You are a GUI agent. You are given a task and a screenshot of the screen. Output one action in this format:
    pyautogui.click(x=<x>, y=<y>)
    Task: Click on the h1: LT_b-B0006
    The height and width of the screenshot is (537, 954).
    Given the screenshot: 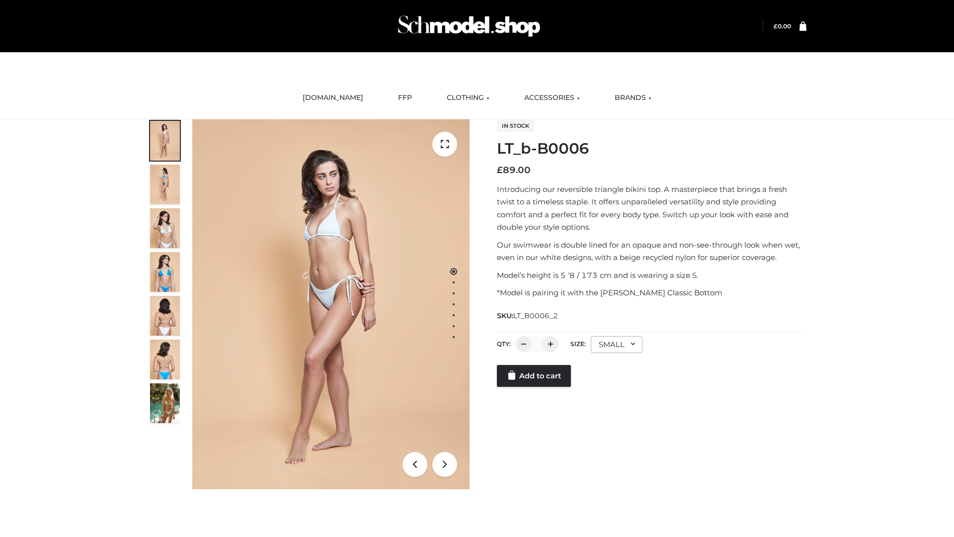 What is the action you would take?
    pyautogui.click(x=651, y=149)
    